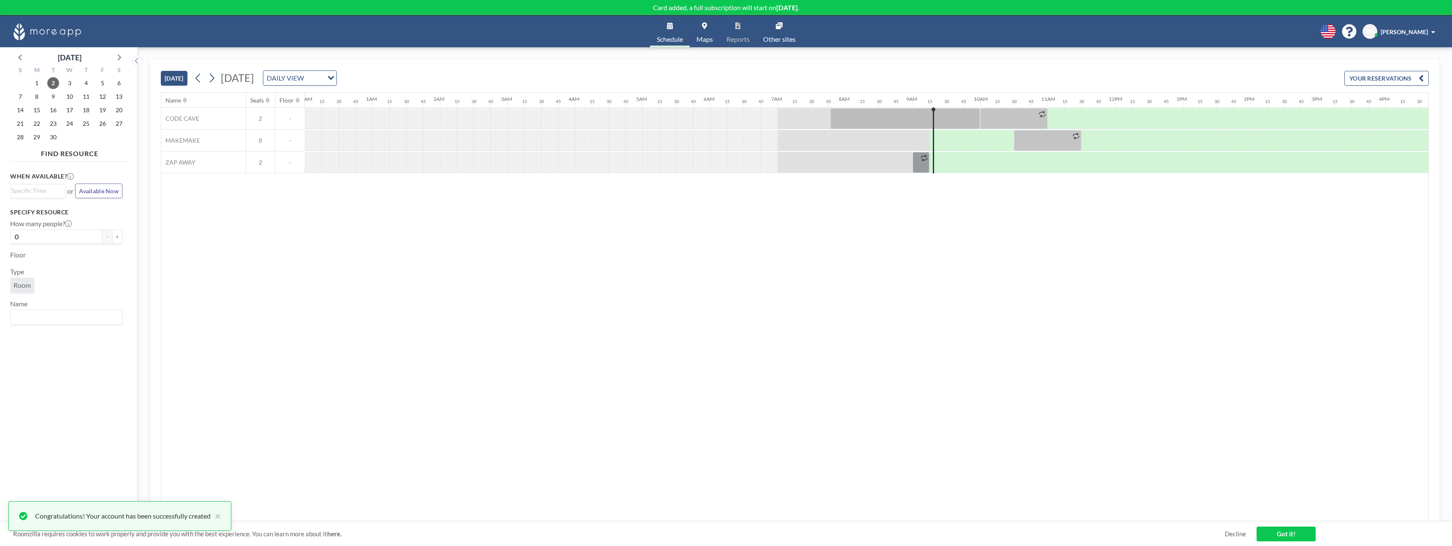 Image resolution: width=1452 pixels, height=546 pixels. What do you see at coordinates (53, 110) in the screenshot?
I see `span: Tuesday, September 16, 2025` at bounding box center [53, 110].